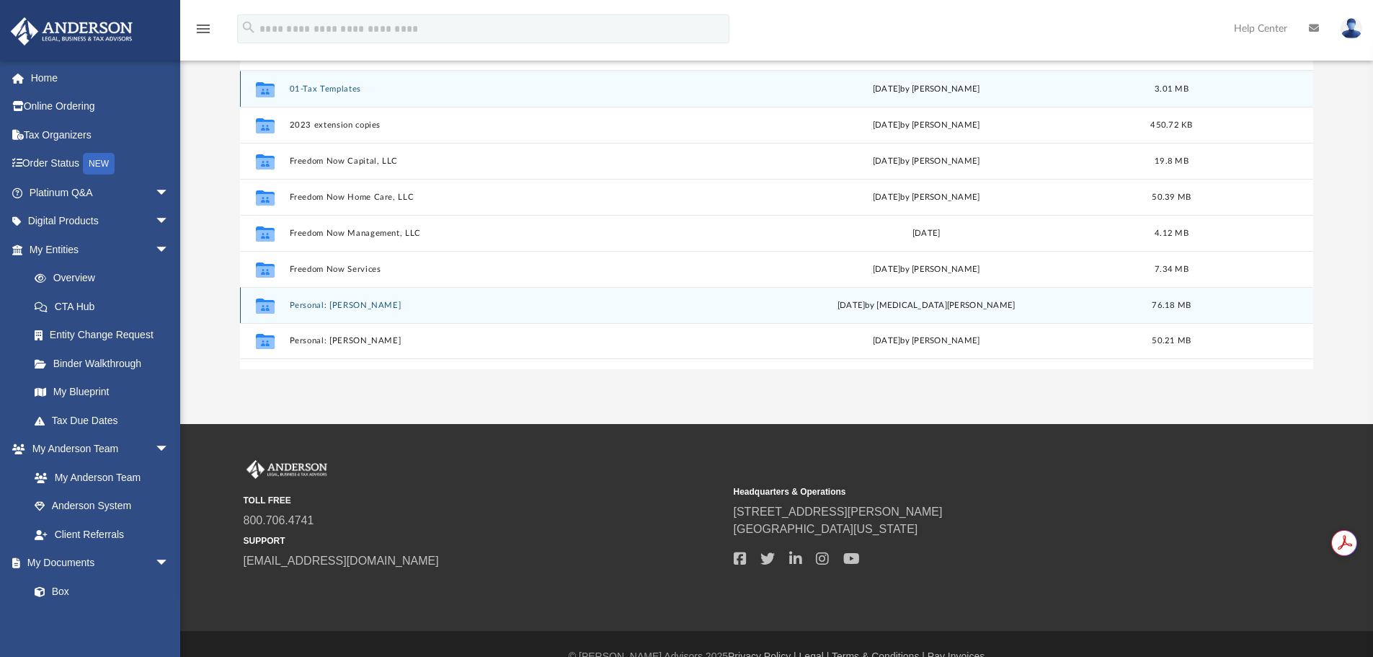  I want to click on small: Headquarters & Operations, so click(974, 492).